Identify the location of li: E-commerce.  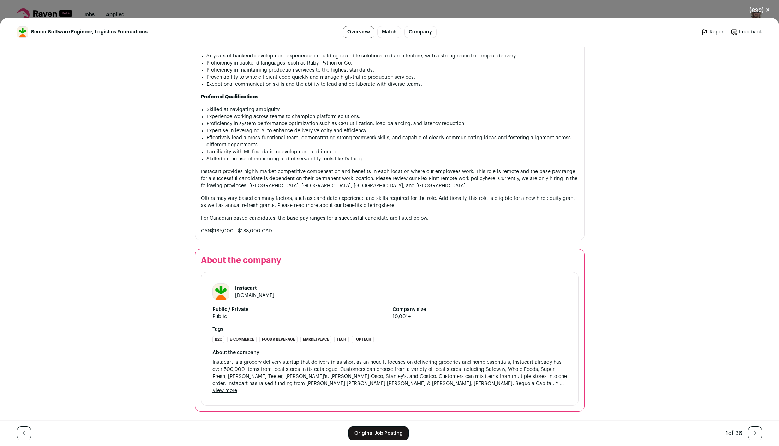
(242, 340).